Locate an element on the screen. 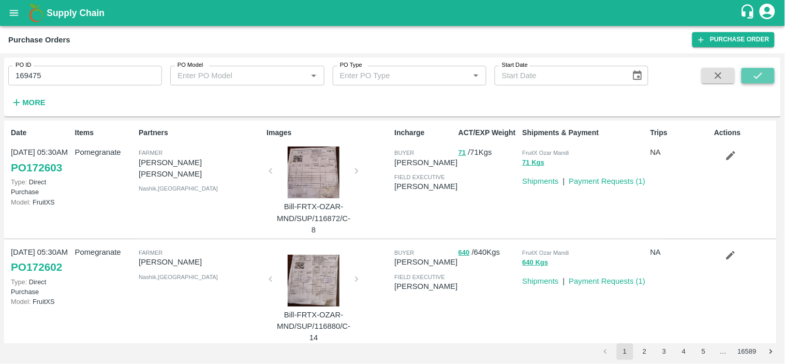 The height and width of the screenshot is (364, 785). p: Trips is located at coordinates (680, 132).